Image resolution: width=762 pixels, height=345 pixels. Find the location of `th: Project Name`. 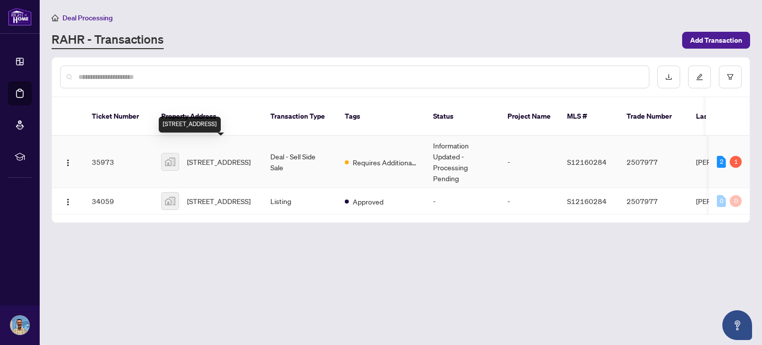

th: Project Name is located at coordinates (529, 117).